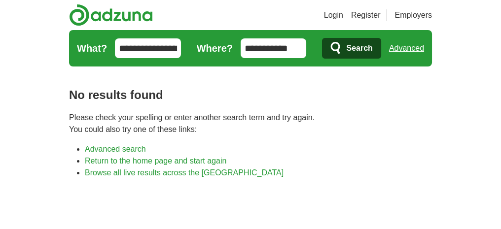 The height and width of the screenshot is (229, 501). What do you see at coordinates (359, 48) in the screenshot?
I see `span: Search` at bounding box center [359, 48].